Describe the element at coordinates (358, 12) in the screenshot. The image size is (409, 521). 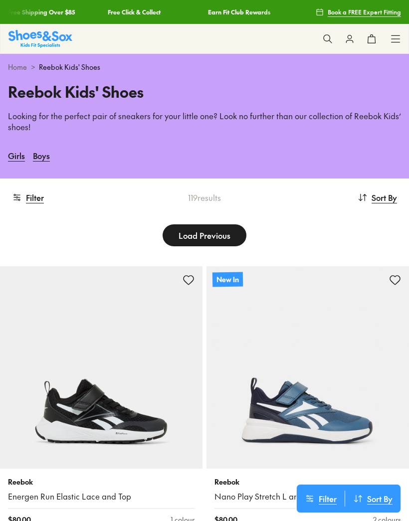
I see `a: Book a FREE Expert Fitting` at that location.